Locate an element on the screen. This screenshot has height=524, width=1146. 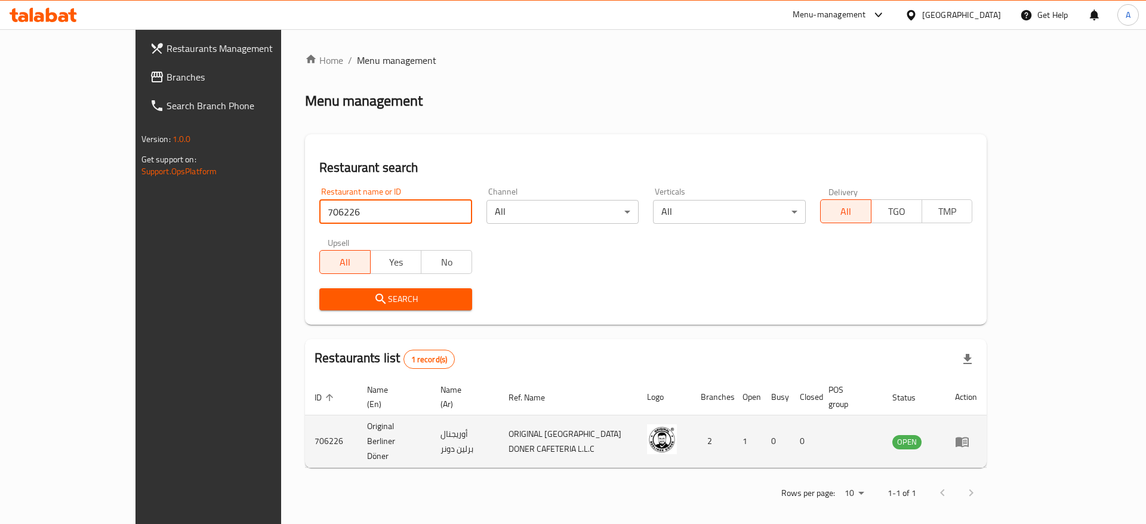
td: Original Berliner Döner is located at coordinates (394, 442).